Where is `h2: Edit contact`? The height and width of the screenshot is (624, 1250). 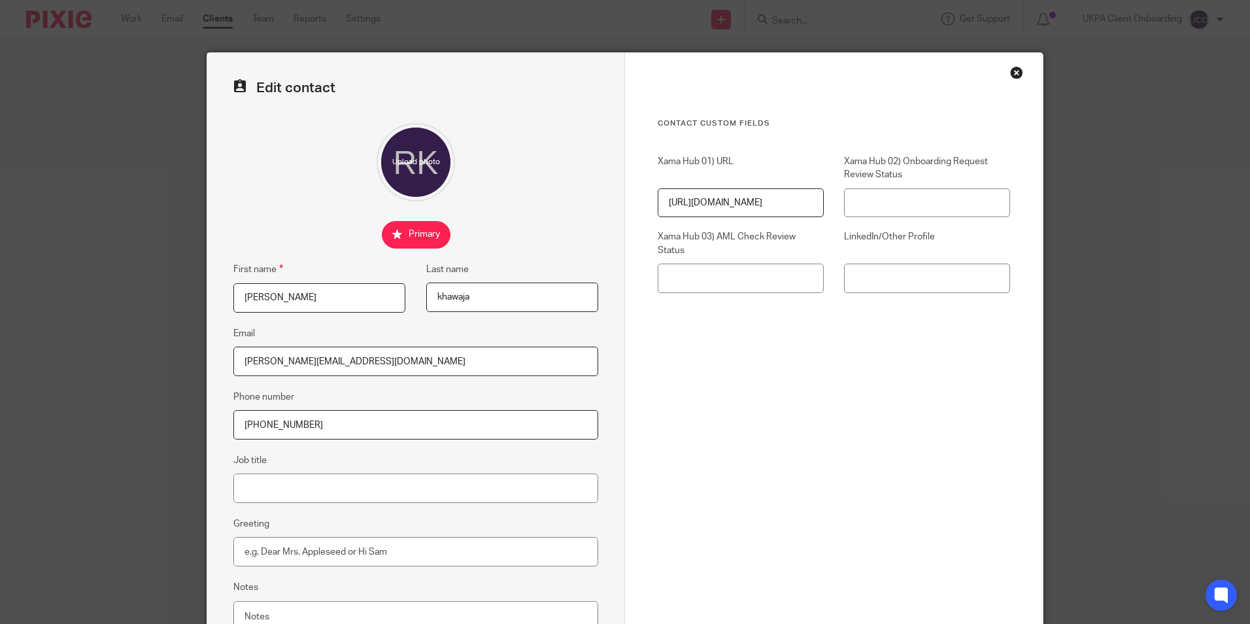 h2: Edit contact is located at coordinates (416, 88).